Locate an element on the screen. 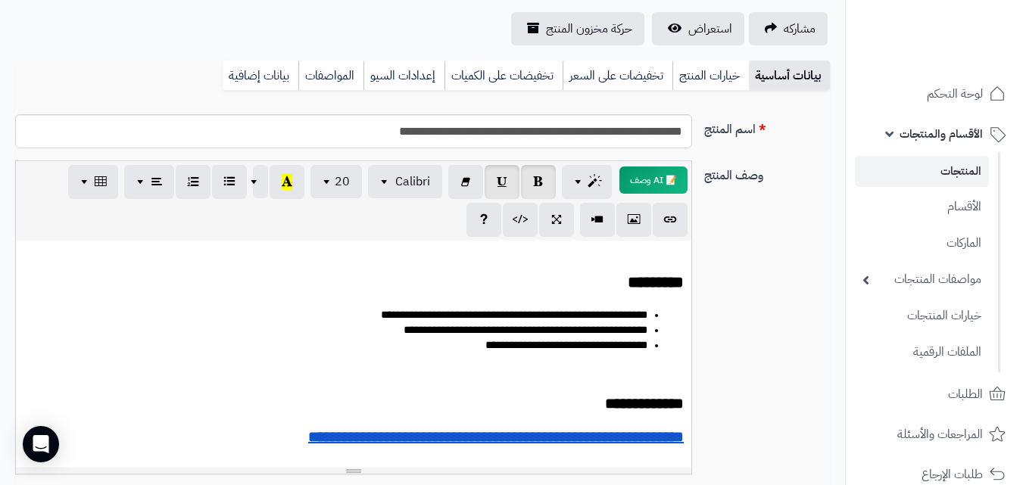 The width and height of the screenshot is (1023, 485). a: الطلبات is located at coordinates (935, 395).